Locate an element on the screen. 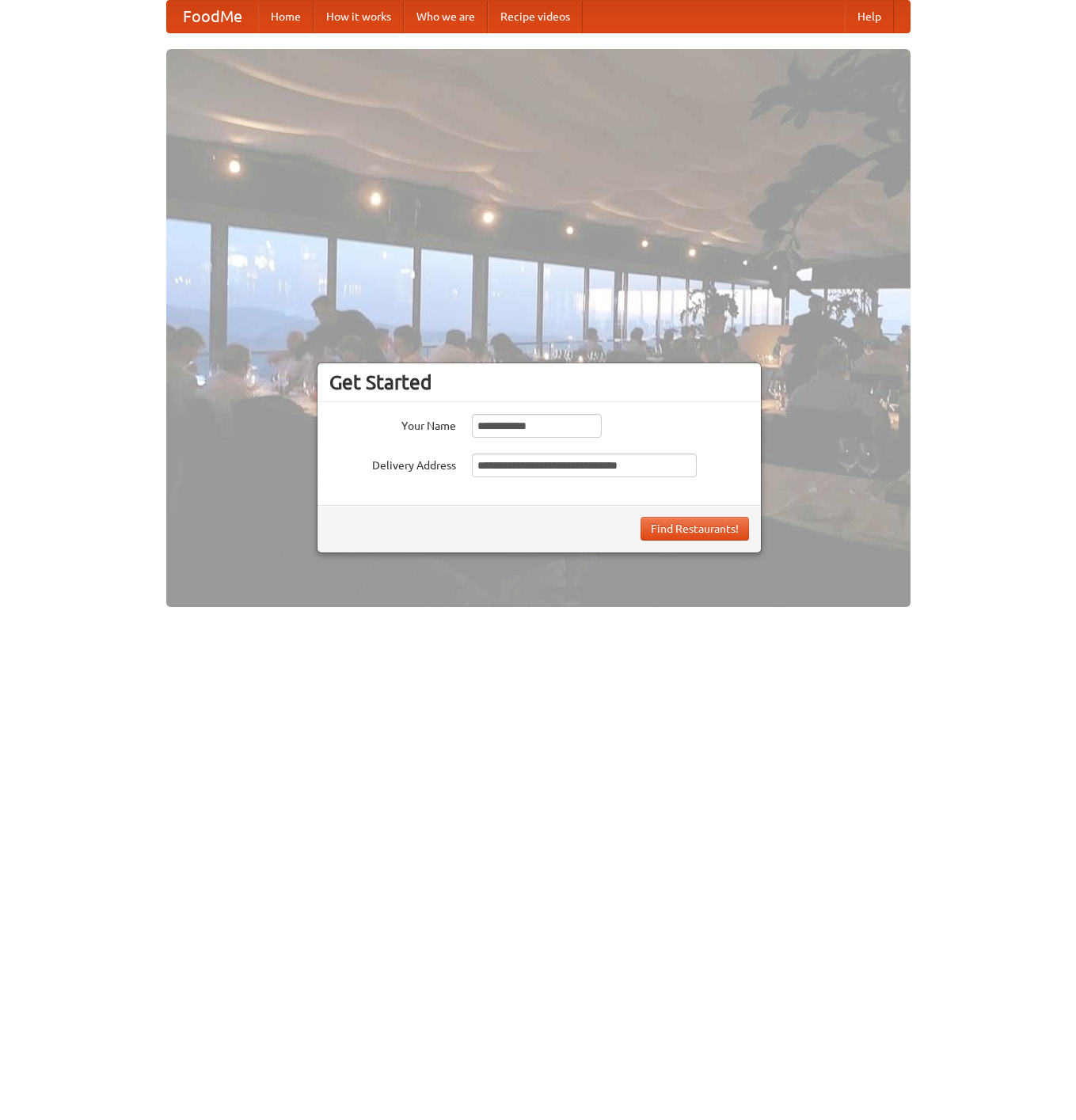 This screenshot has width=1076, height=1120. a: Help is located at coordinates (869, 17).